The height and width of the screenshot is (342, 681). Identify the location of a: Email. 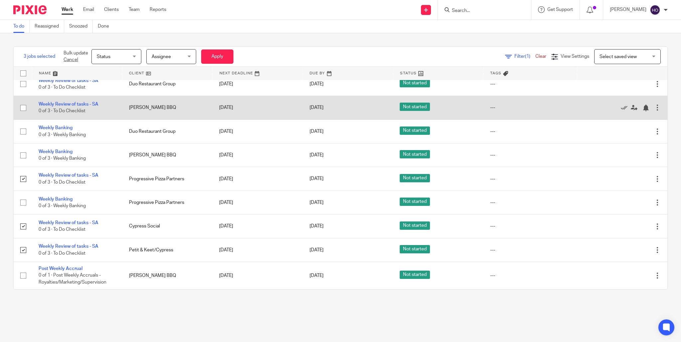
(88, 10).